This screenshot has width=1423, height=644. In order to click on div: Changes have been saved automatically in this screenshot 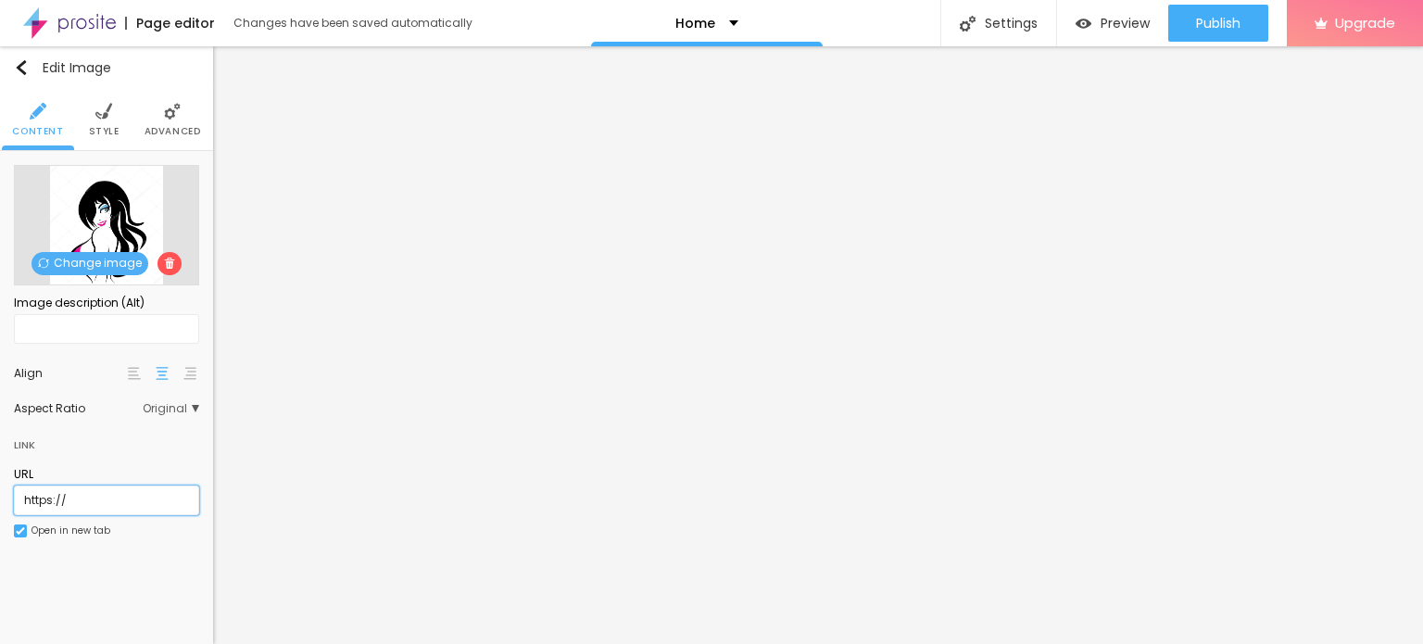, I will do `click(353, 23)`.